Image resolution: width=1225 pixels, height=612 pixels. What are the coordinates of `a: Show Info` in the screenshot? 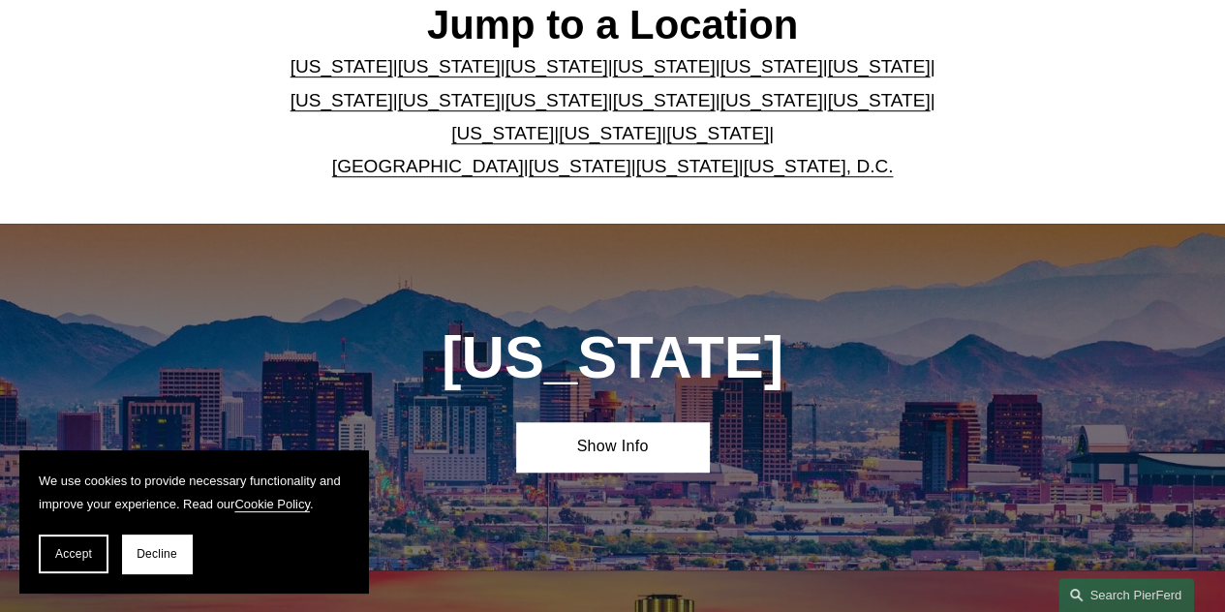 It's located at (612, 446).